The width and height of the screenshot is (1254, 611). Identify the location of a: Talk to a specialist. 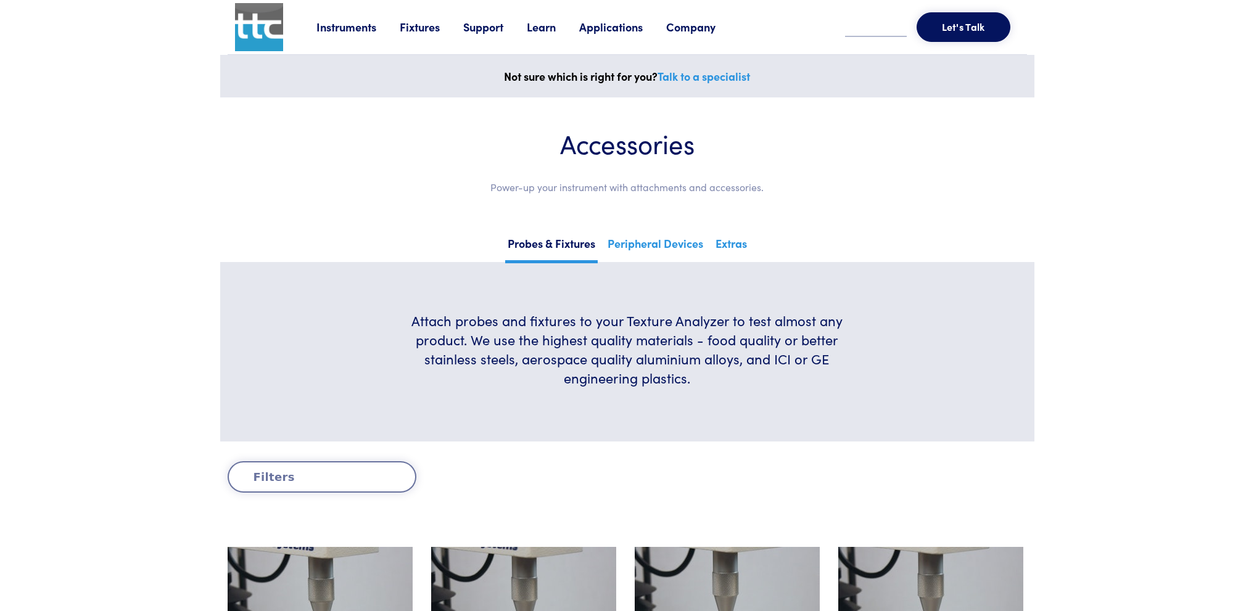
(704, 76).